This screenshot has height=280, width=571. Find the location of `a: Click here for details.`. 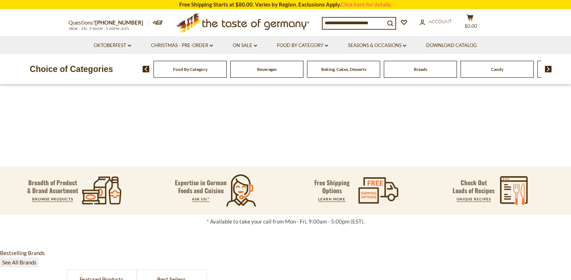

a: Click here for details. is located at coordinates (366, 4).